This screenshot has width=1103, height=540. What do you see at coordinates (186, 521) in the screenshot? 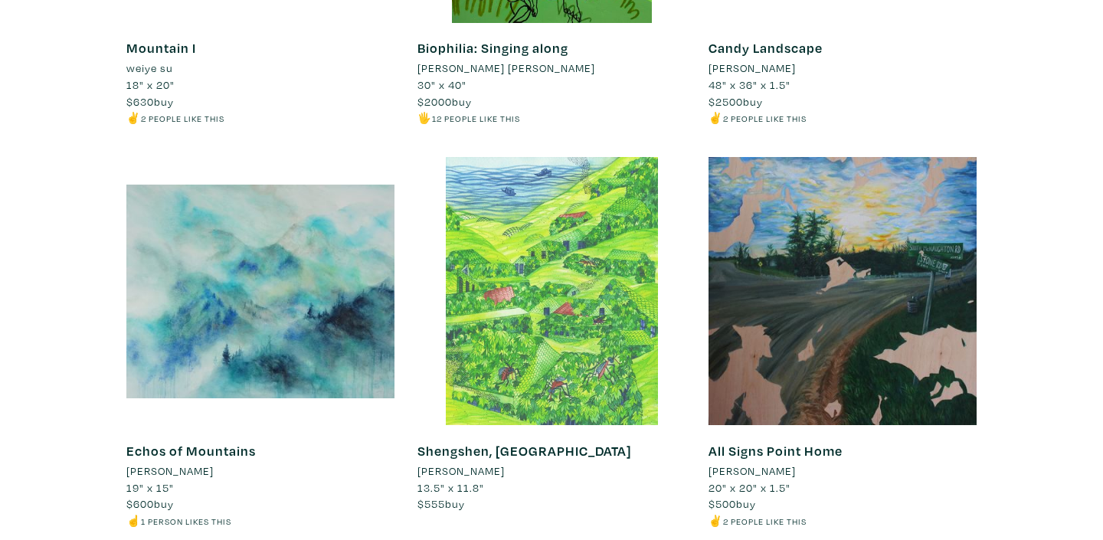
I see `small: 1 person likes this` at bounding box center [186, 521].